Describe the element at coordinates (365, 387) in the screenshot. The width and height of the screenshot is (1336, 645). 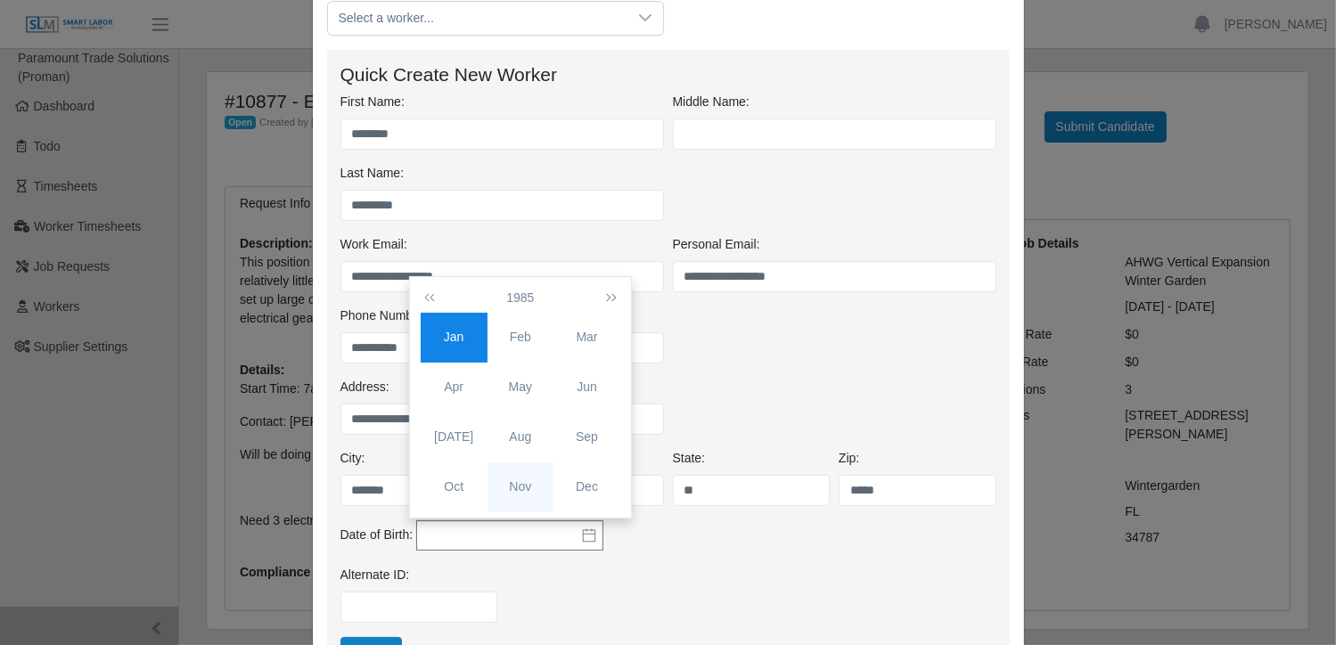
I see `label: Address:` at that location.